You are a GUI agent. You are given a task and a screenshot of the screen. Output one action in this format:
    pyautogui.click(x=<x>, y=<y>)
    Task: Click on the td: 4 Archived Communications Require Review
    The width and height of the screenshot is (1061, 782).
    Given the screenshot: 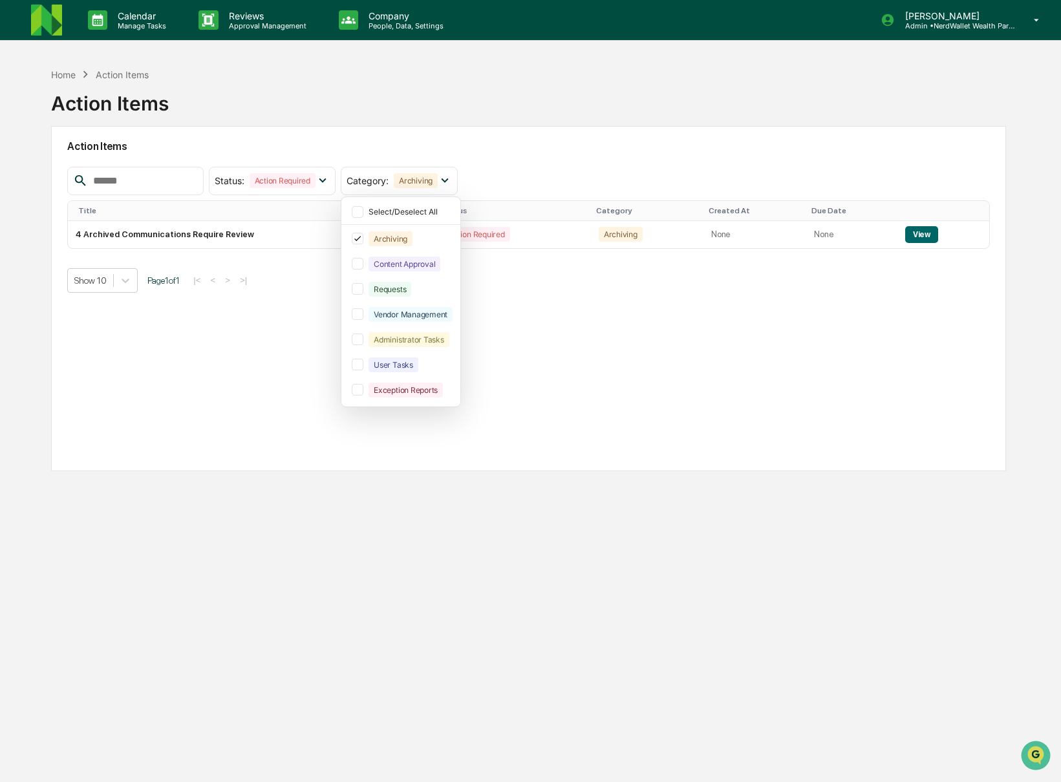 What is the action you would take?
    pyautogui.click(x=251, y=235)
    